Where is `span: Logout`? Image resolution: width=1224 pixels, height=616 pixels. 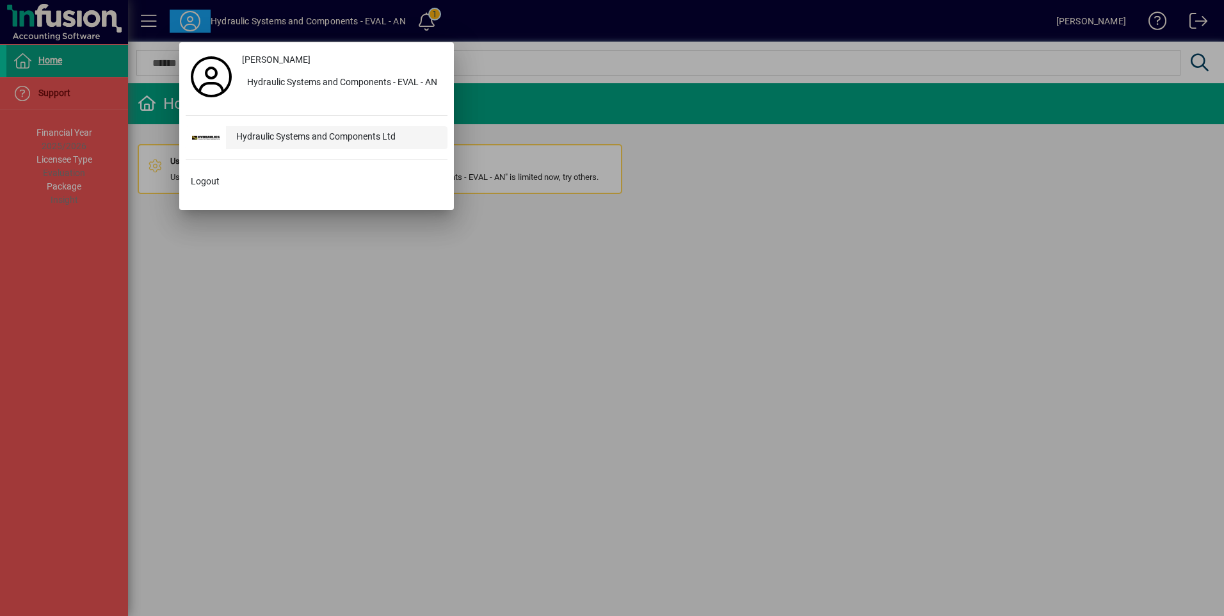 span: Logout is located at coordinates (205, 181).